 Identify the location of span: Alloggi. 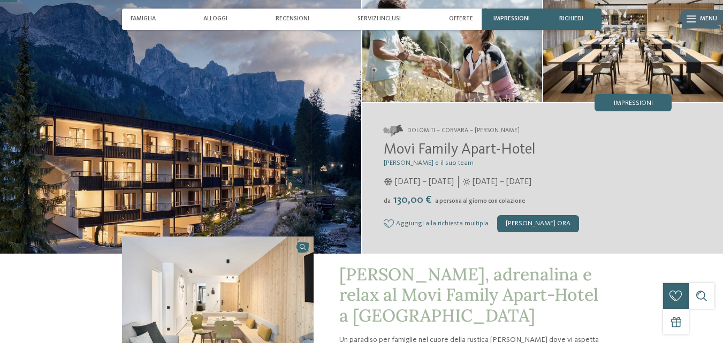
(215, 19).